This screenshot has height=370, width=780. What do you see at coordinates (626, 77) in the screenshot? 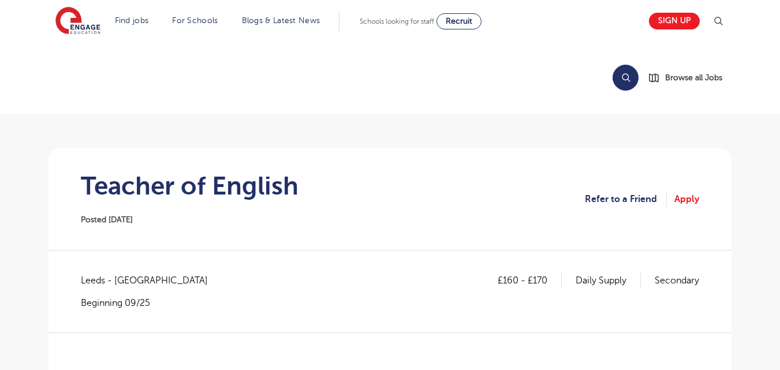
I see `button: Search` at bounding box center [626, 77].